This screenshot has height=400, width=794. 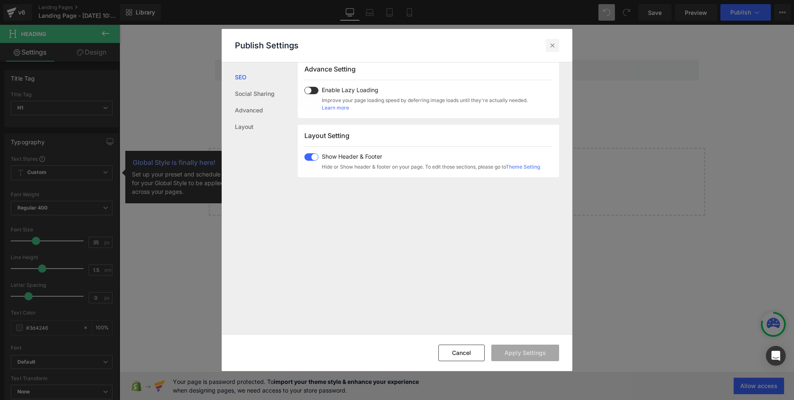 What do you see at coordinates (335, 108) in the screenshot?
I see `a: Learn more` at bounding box center [335, 108].